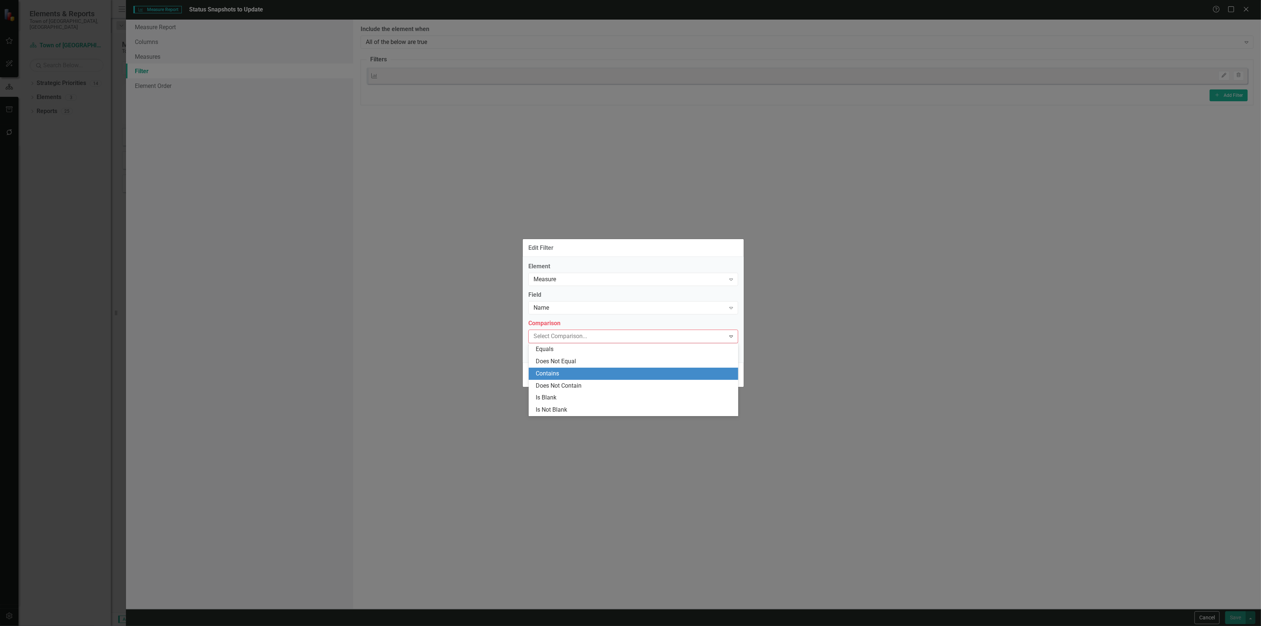 The width and height of the screenshot is (1261, 626). What do you see at coordinates (629, 308) in the screenshot?
I see `div: Name` at bounding box center [629, 308].